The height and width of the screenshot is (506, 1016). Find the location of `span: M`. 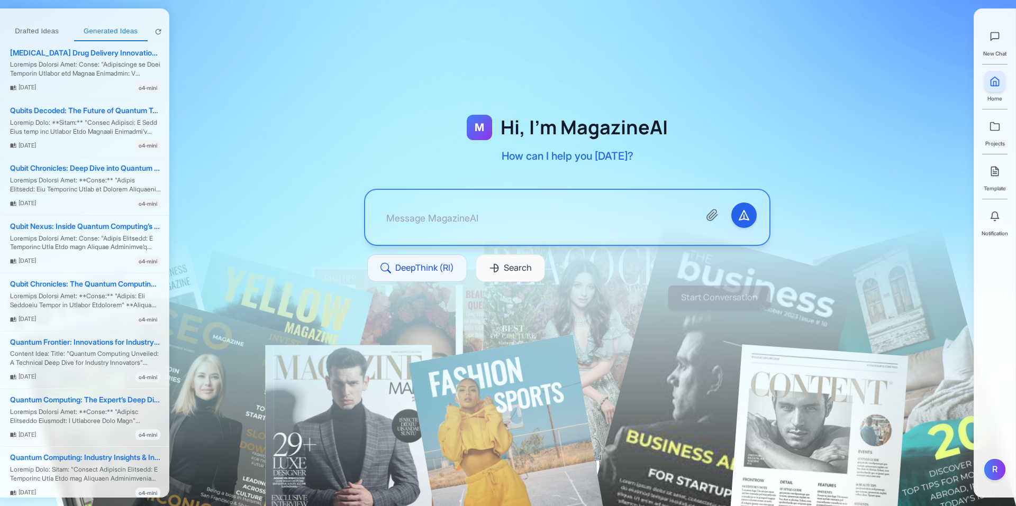

span: M is located at coordinates (479, 128).